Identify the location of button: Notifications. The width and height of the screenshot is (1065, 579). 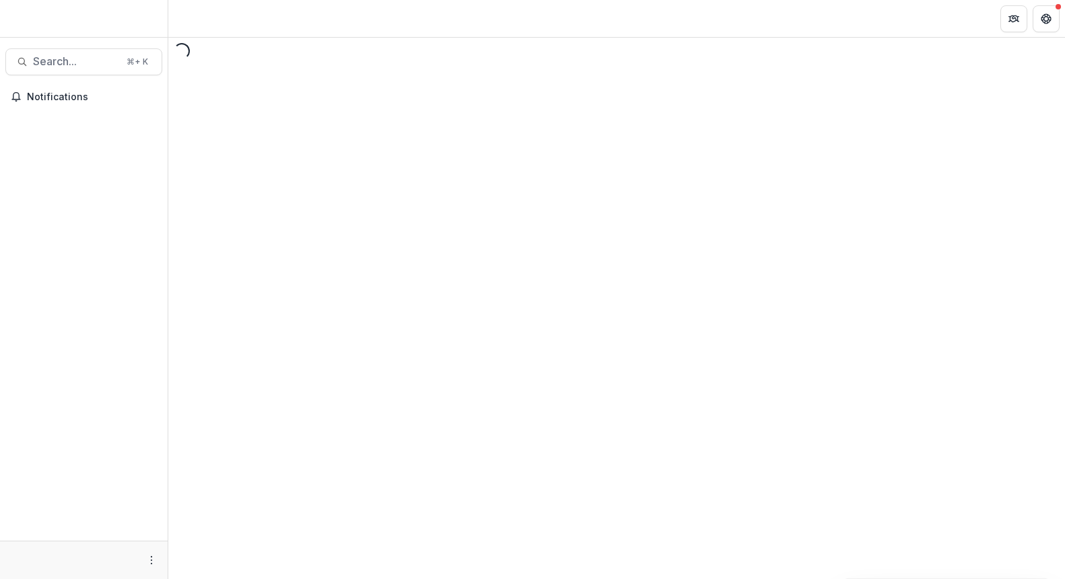
(83, 97).